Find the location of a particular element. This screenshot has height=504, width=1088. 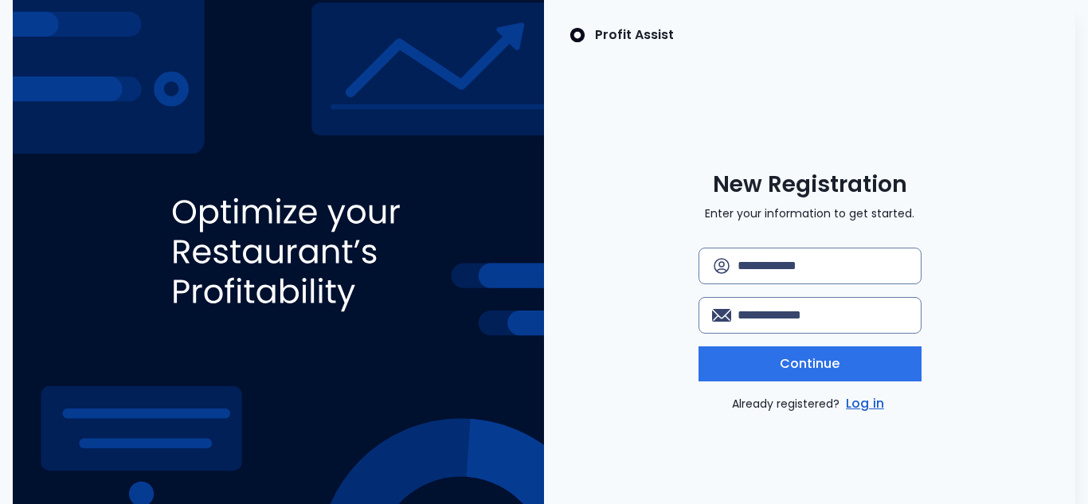

span: Continue is located at coordinates (810, 364).